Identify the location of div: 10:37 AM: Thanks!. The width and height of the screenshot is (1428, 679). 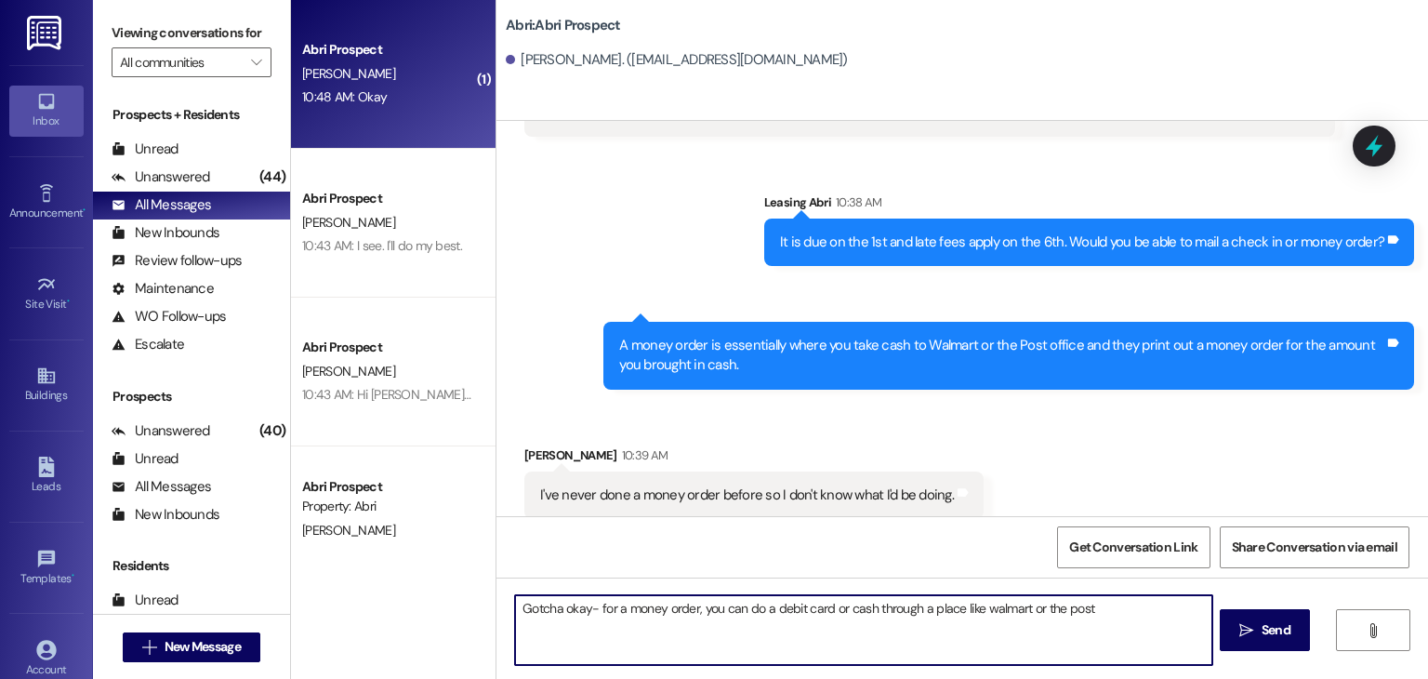
(350, 553).